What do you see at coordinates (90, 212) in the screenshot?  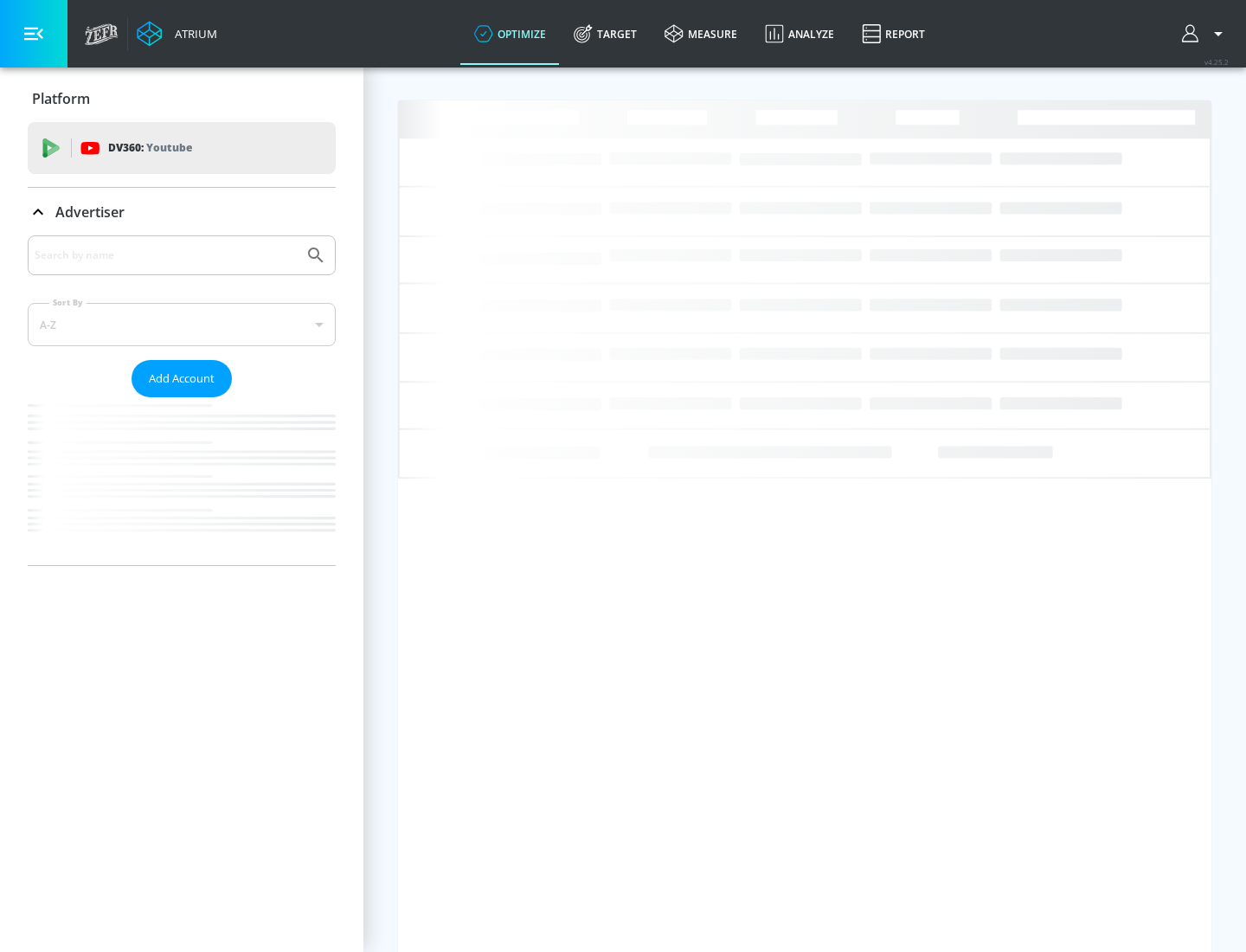 I see `p: Advertiser` at bounding box center [90, 212].